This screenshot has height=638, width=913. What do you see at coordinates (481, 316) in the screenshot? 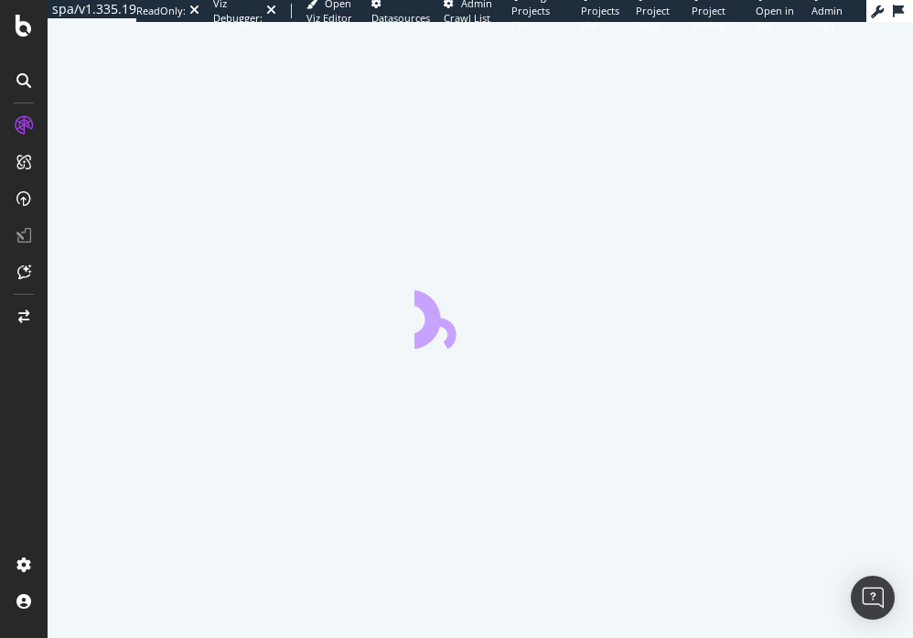
I see `div: animation` at bounding box center [481, 316].